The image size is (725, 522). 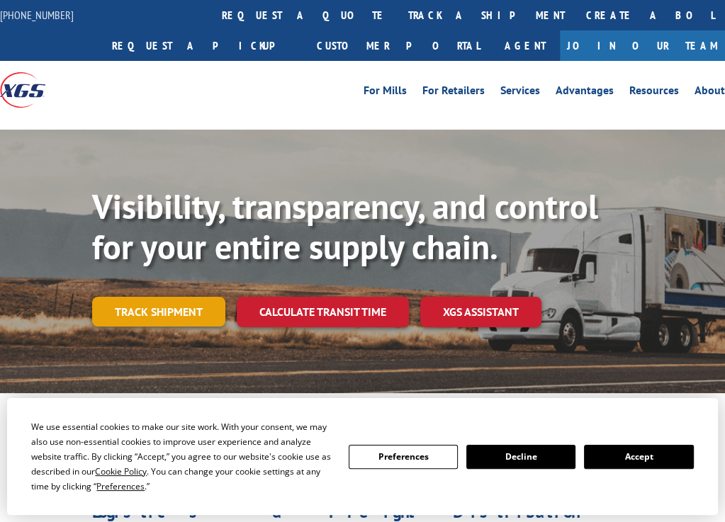 I want to click on span: Preferences, so click(x=121, y=486).